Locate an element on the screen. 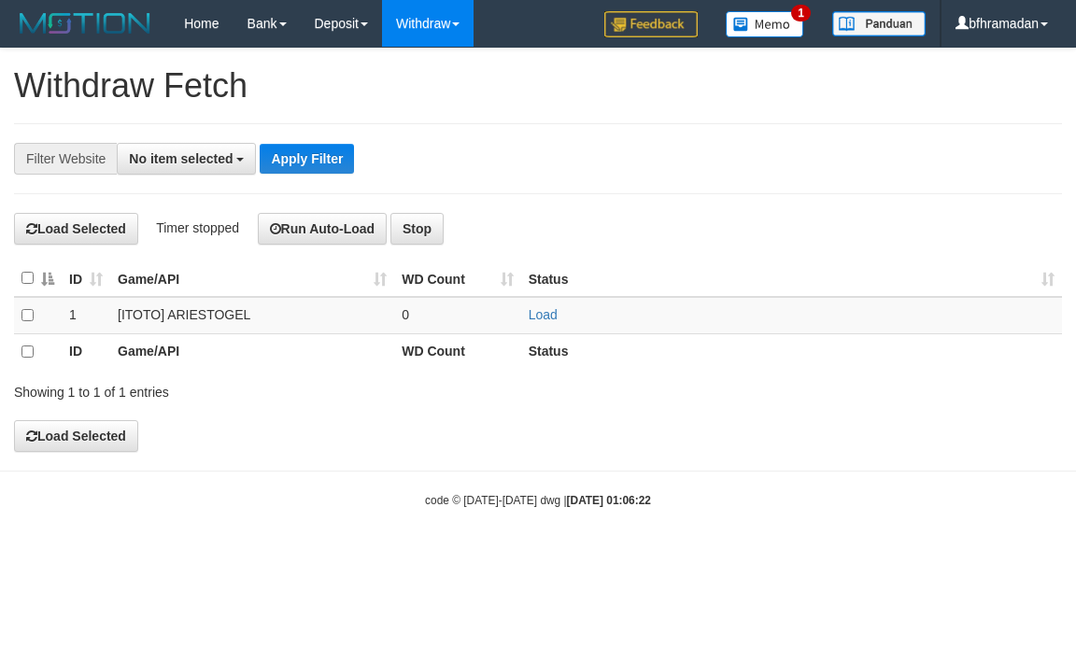 Image resolution: width=1076 pixels, height=662 pixels. td: 1 is located at coordinates (86, 316).